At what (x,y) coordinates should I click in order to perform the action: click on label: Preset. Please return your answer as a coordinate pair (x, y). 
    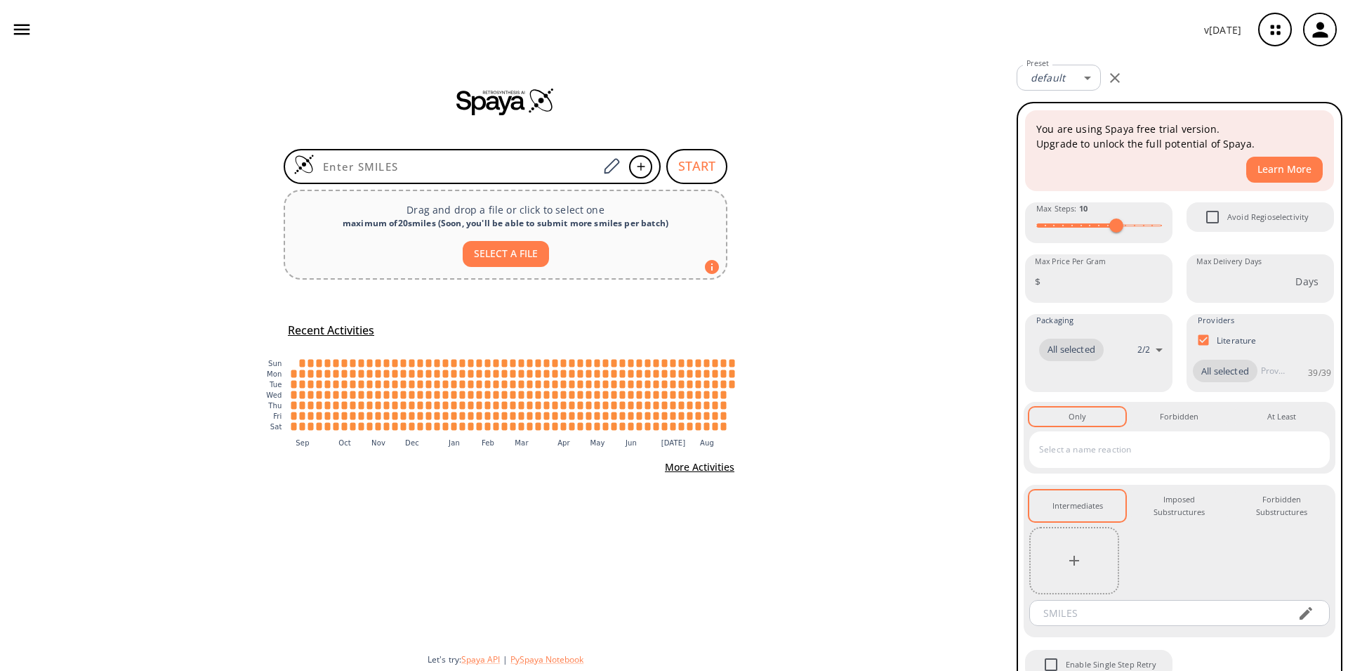
    Looking at the image, I should click on (1038, 63).